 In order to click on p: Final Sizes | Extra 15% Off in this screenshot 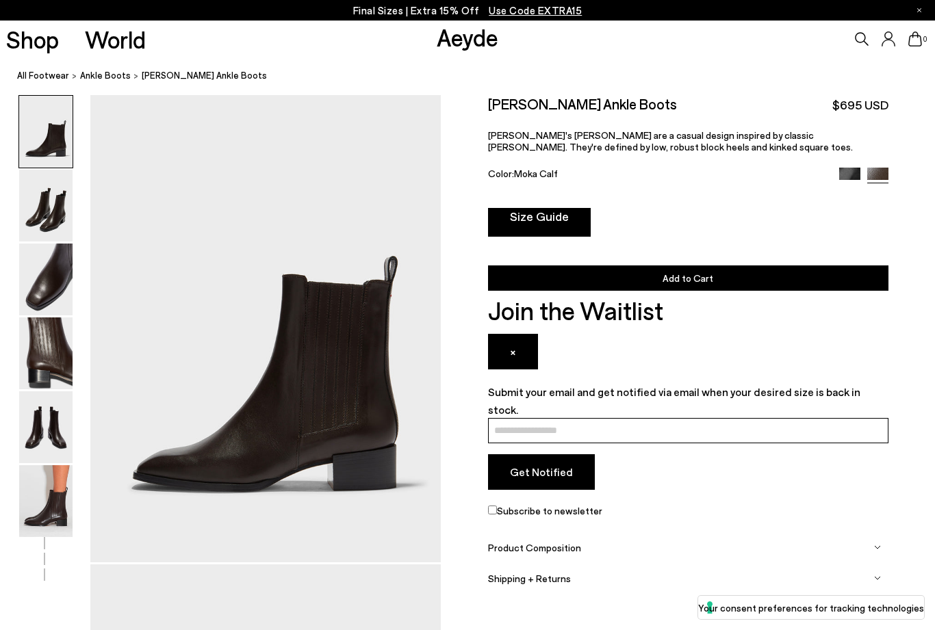, I will do `click(467, 10)`.